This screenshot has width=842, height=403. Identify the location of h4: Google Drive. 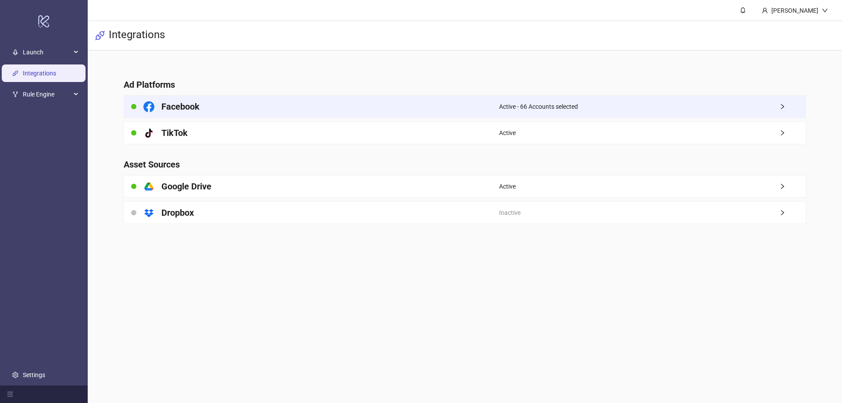
(186, 186).